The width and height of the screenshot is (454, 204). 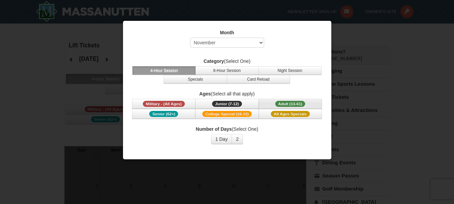 What do you see at coordinates (290, 71) in the screenshot?
I see `button: Night Session` at bounding box center [290, 71].